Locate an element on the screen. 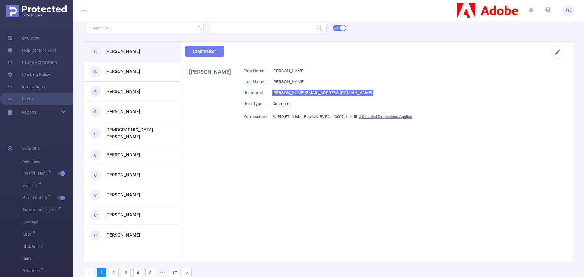 The width and height of the screenshot is (584, 277). span: FT_Adobe_Publicis_EMEA - 1000941 is located at coordinates (342, 117).